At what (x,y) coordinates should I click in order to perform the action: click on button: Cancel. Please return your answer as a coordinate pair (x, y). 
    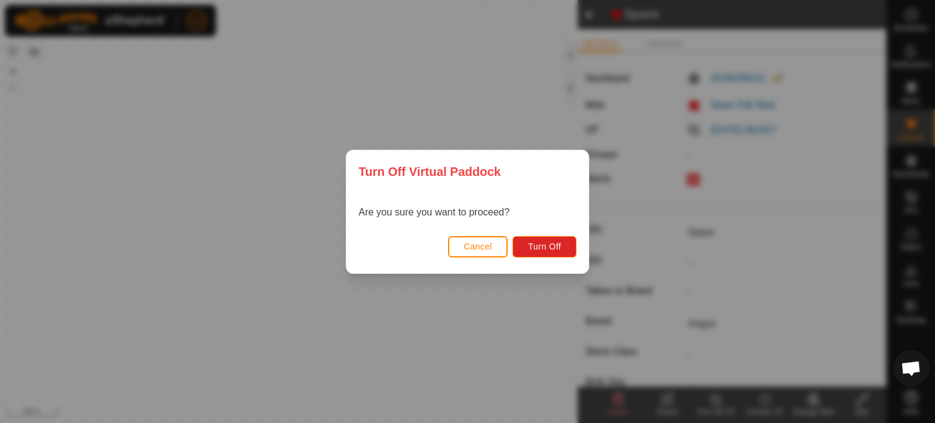
    Looking at the image, I should click on (478, 246).